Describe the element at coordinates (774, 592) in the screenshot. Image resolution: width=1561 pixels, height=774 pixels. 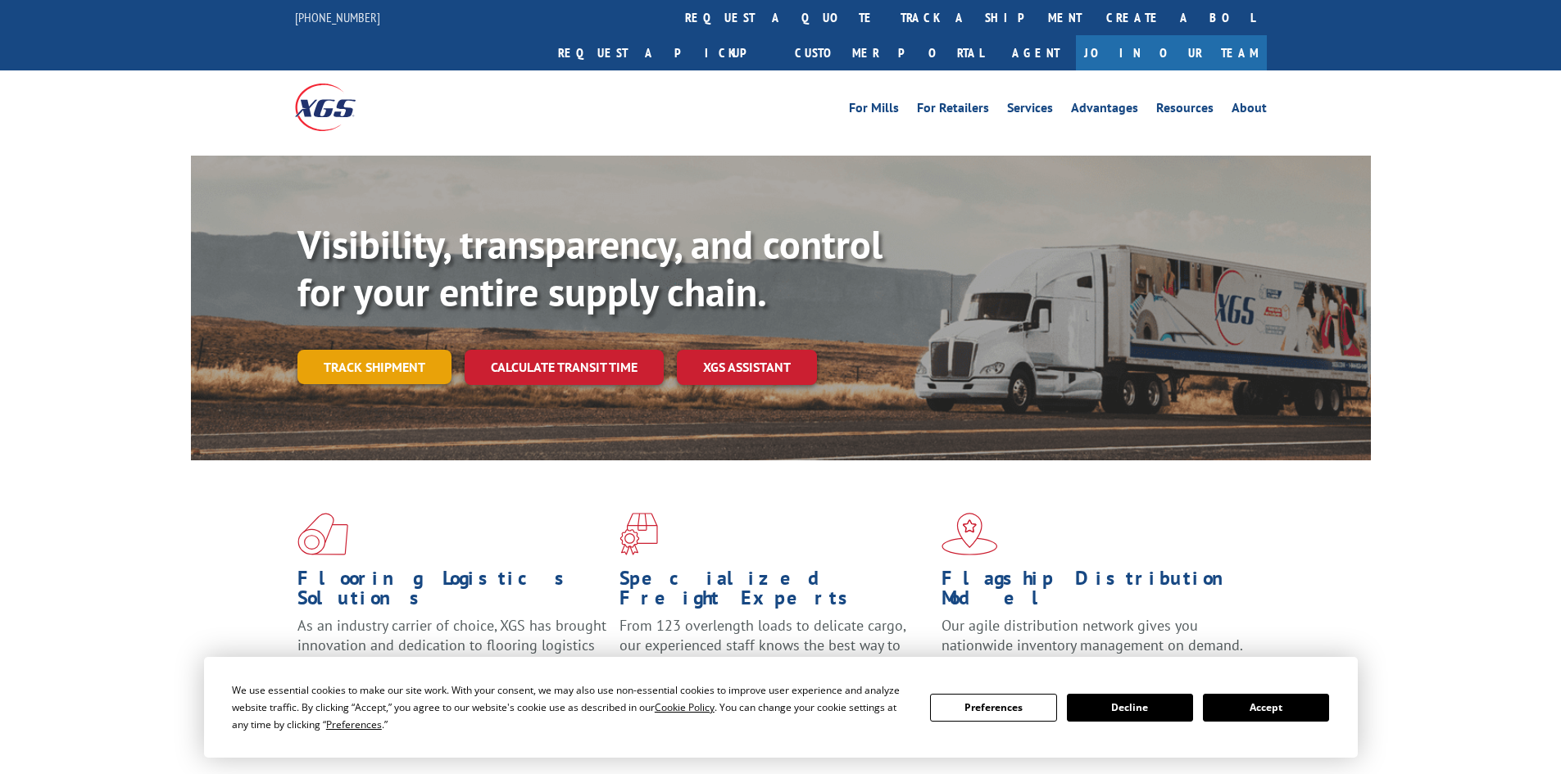
I see `h1: Specialized Freight Experts` at that location.